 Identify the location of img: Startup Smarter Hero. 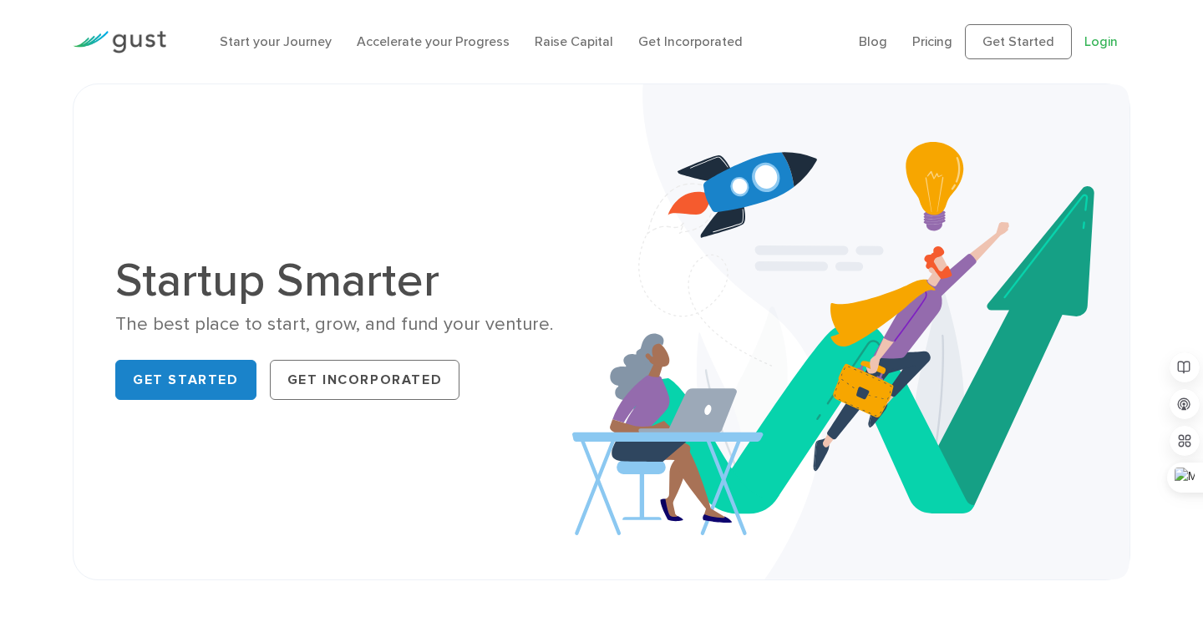
(851, 332).